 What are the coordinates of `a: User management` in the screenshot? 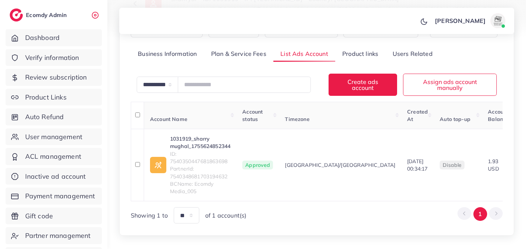 It's located at (54, 137).